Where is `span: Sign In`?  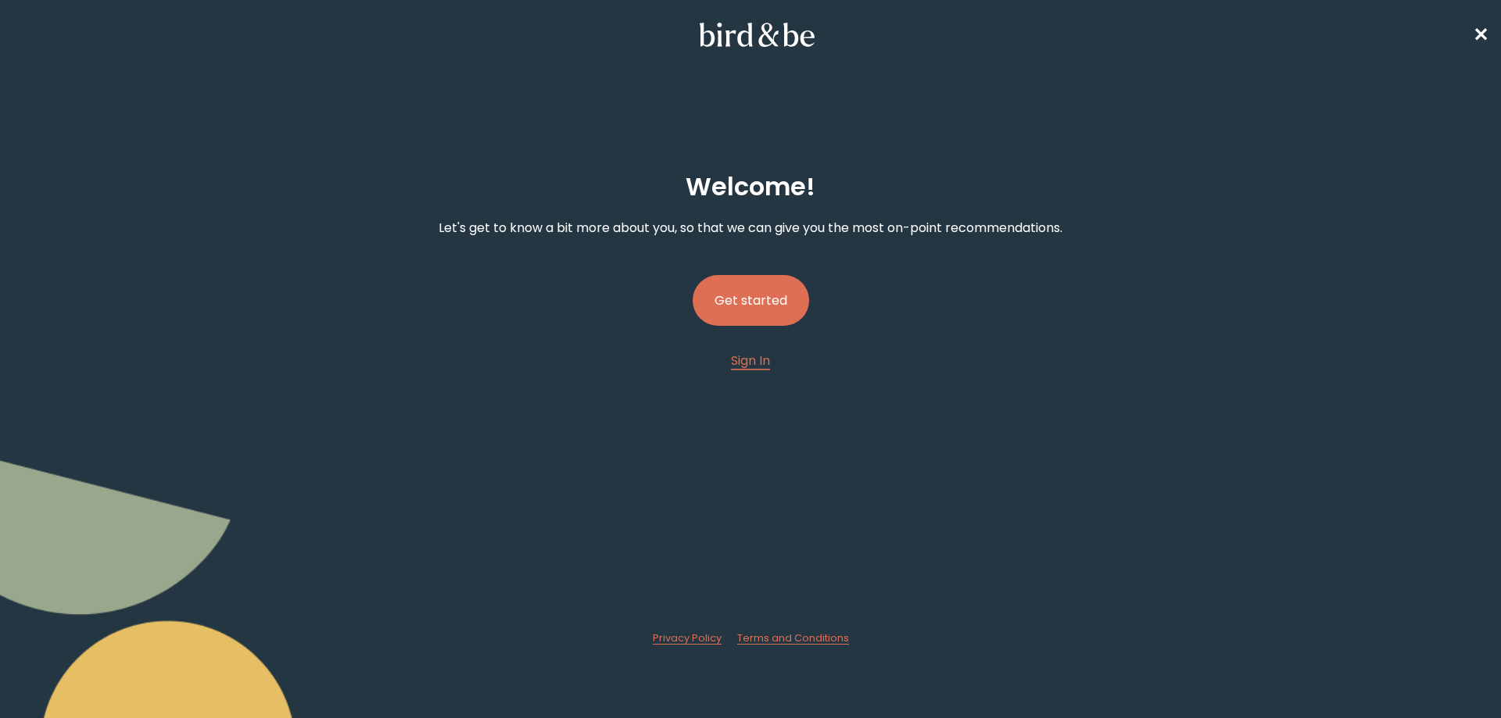
span: Sign In is located at coordinates (750, 360).